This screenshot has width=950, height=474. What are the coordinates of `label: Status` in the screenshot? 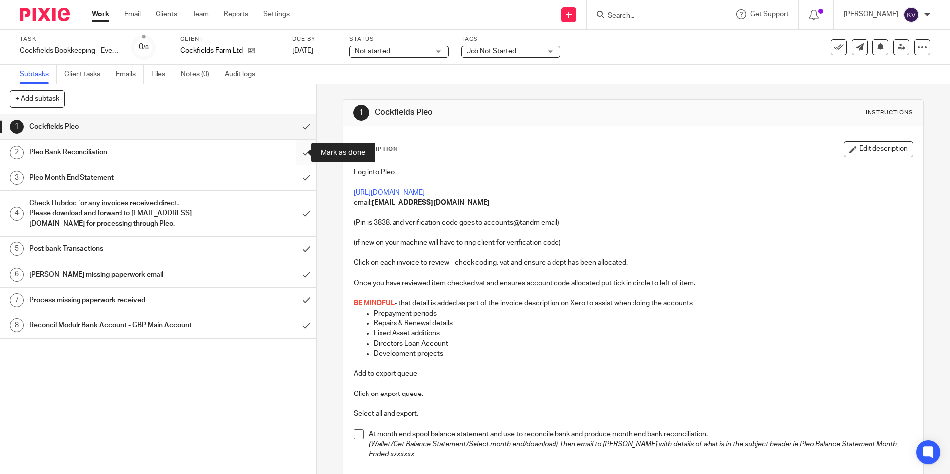 It's located at (399, 39).